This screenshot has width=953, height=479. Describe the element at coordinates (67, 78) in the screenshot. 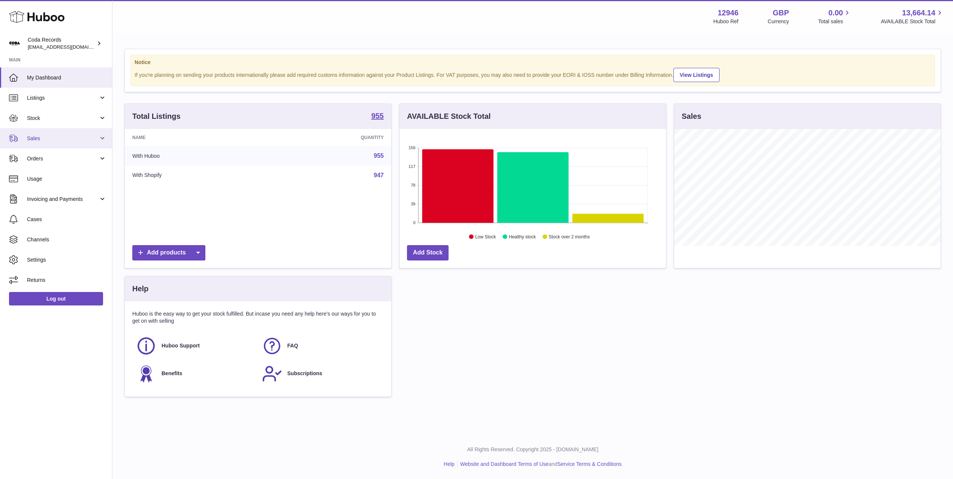

I see `span: My Dashboard` at that location.